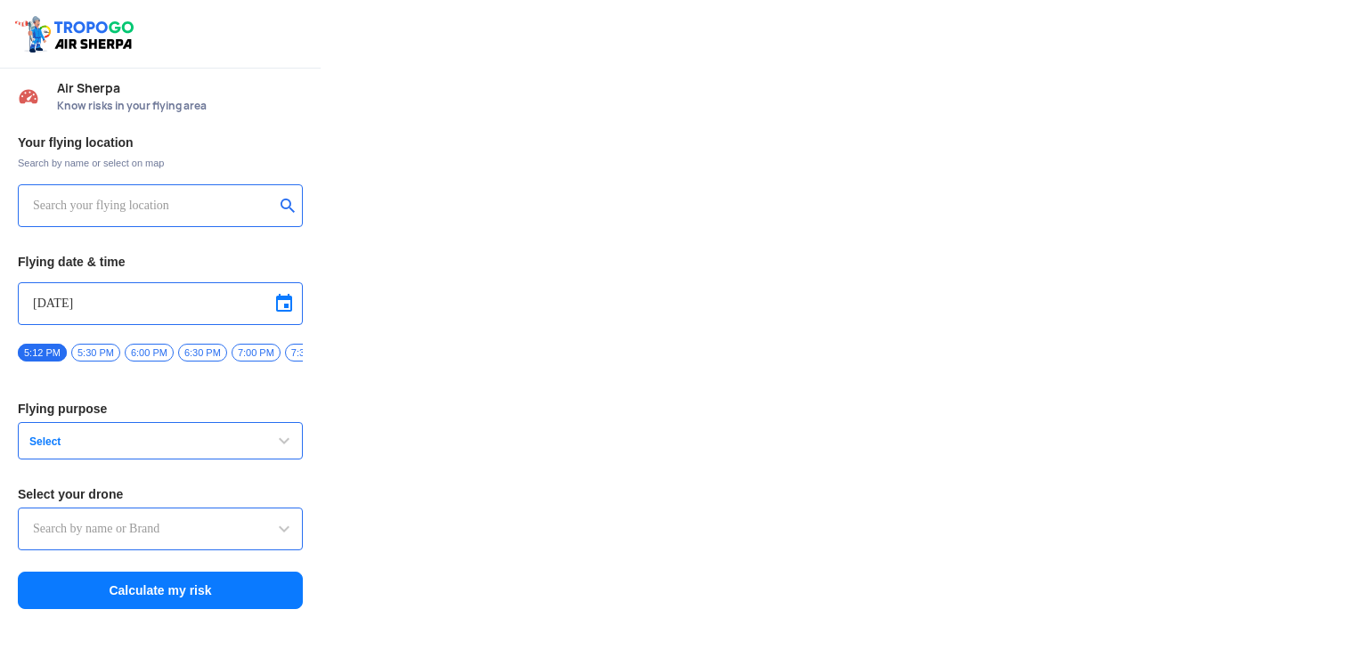 This screenshot has height=650, width=1368. Describe the element at coordinates (309, 353) in the screenshot. I see `span: 7:30 PM` at that location.